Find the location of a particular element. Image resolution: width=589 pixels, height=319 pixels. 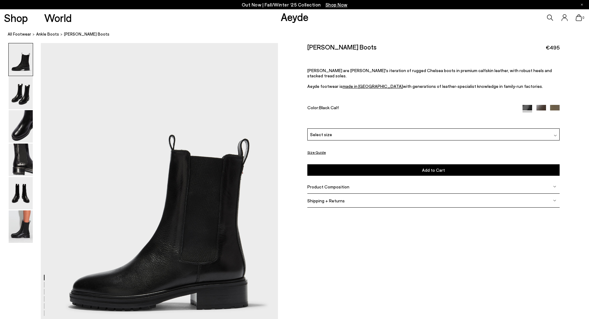

img: Jack Chelsea Boots - Image 6 is located at coordinates (21, 226).